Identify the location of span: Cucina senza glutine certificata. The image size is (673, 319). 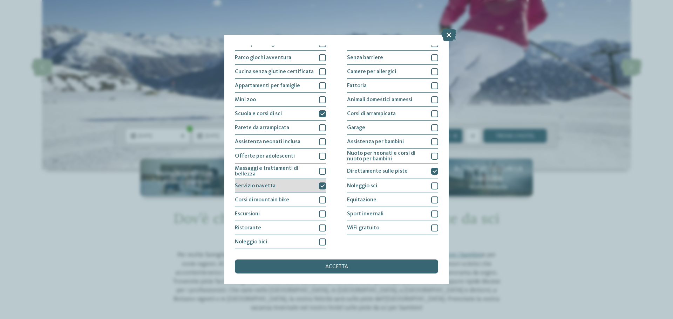
(274, 72).